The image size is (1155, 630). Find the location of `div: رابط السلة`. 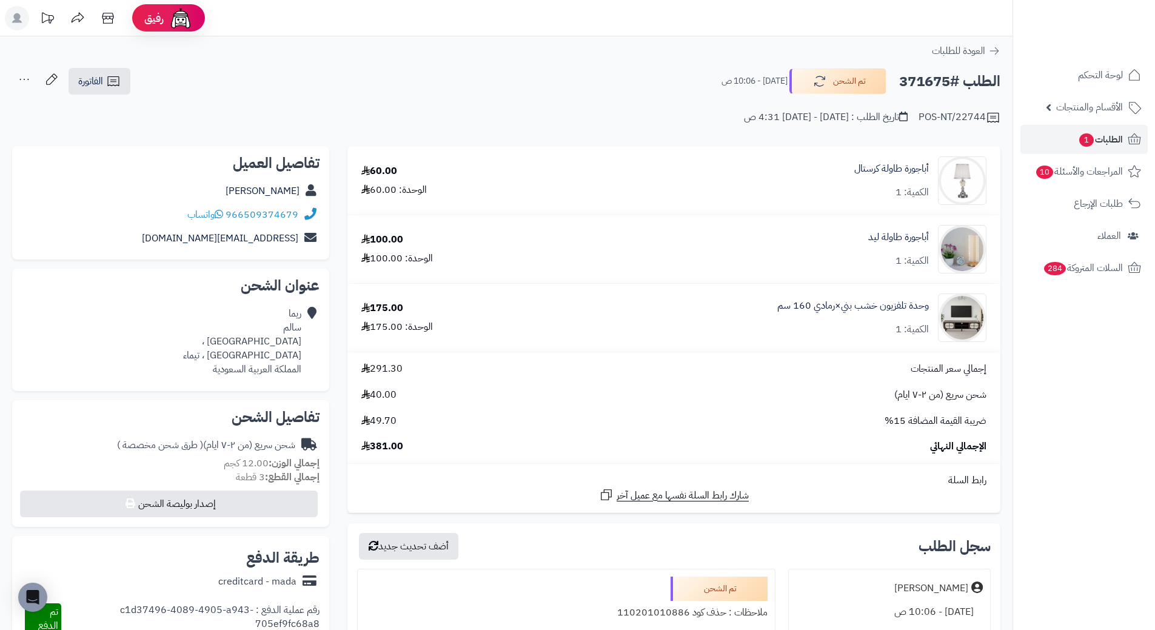

div: رابط السلة is located at coordinates (674, 480).